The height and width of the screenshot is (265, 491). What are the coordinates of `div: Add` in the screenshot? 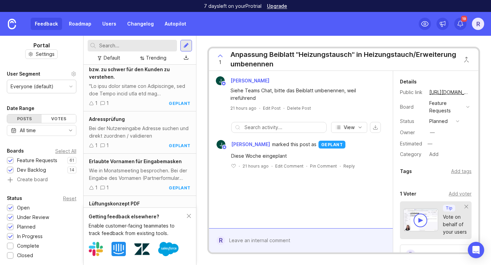 It's located at (434, 154).